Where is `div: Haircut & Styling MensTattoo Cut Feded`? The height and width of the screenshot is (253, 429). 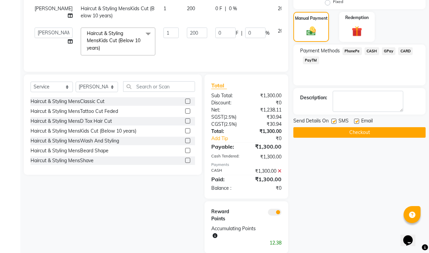 div: Haircut & Styling MensTattoo Cut Feded is located at coordinates (74, 111).